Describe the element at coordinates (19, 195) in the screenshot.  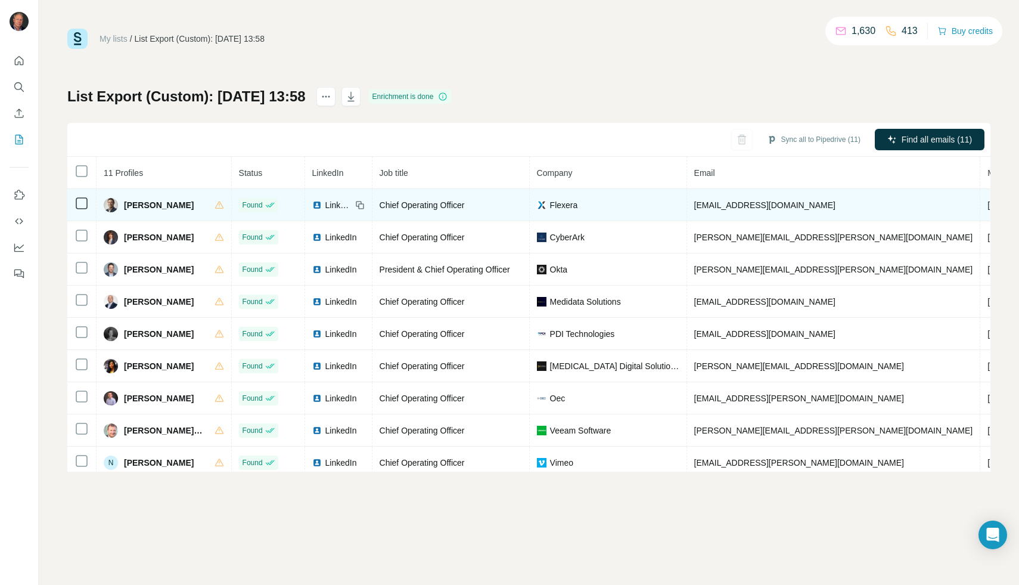
I see `button: Use Surfe on LinkedIn` at that location.